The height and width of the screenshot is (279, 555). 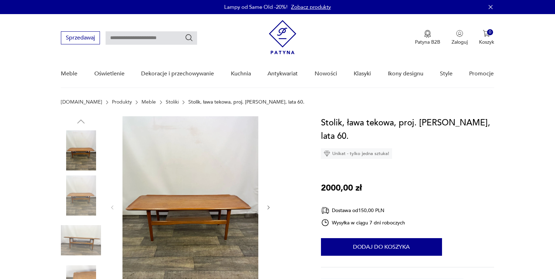 I want to click on a: Promocje, so click(x=481, y=74).